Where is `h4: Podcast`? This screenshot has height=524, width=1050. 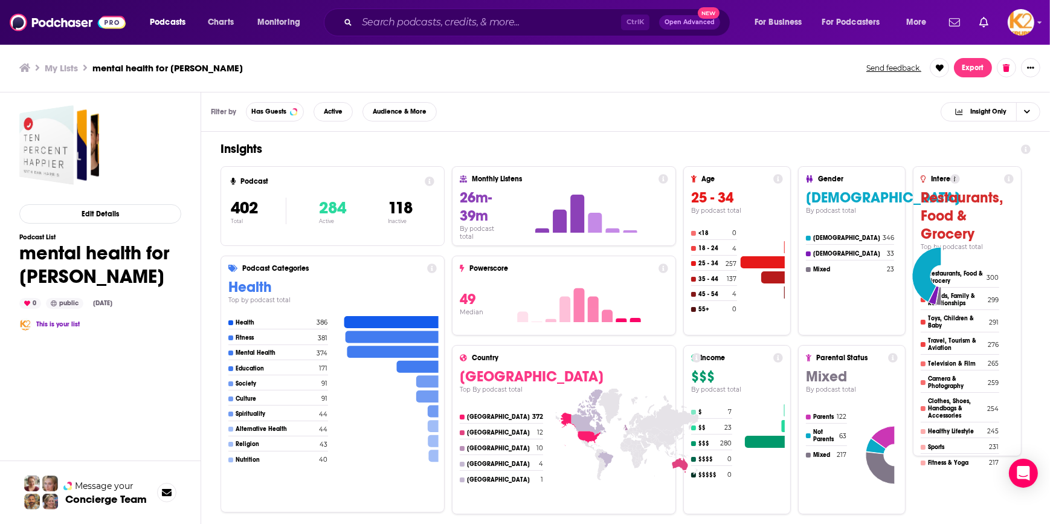 h4: Podcast is located at coordinates (330, 181).